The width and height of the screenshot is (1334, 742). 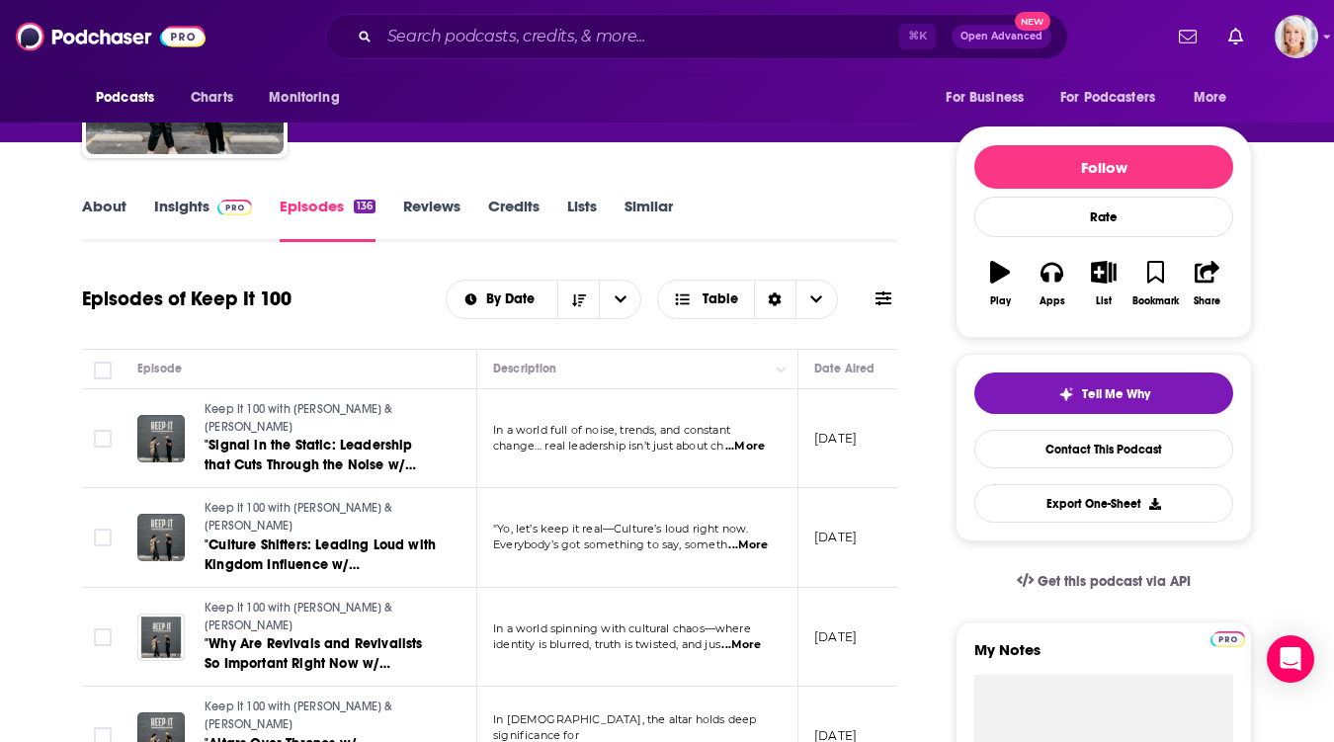 I want to click on button: tell me why sparkleTell Me Why, so click(x=1104, y=393).